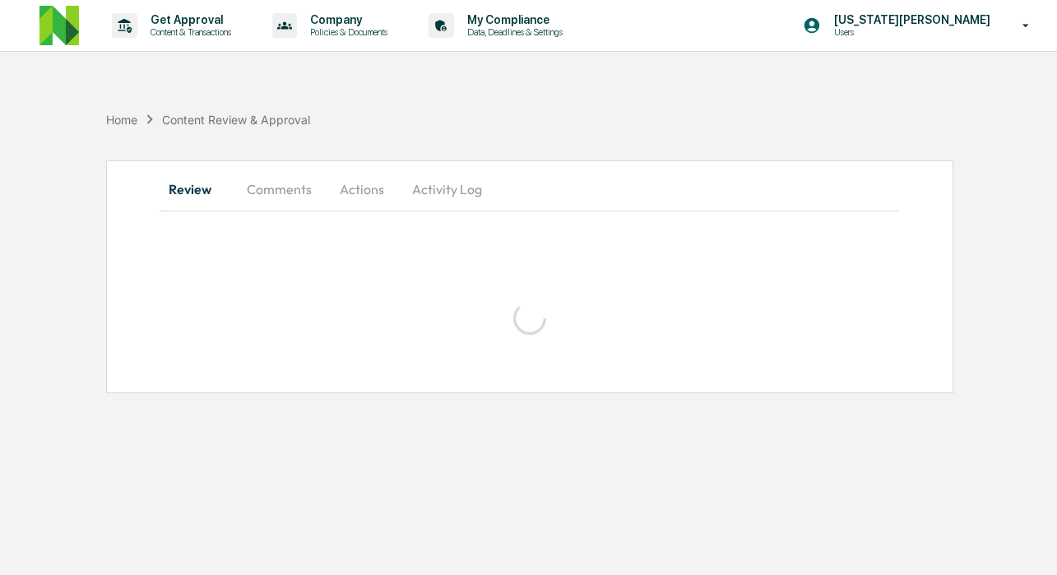  Describe the element at coordinates (236, 119) in the screenshot. I see `div: Content Review & Approval` at that location.